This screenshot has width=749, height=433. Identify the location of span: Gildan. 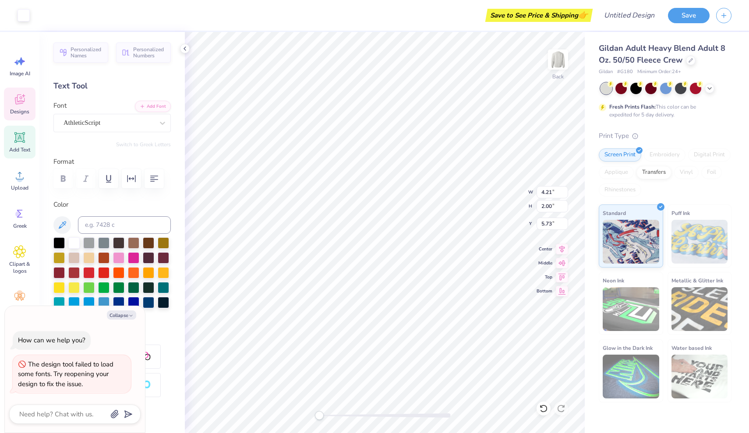
(606, 72).